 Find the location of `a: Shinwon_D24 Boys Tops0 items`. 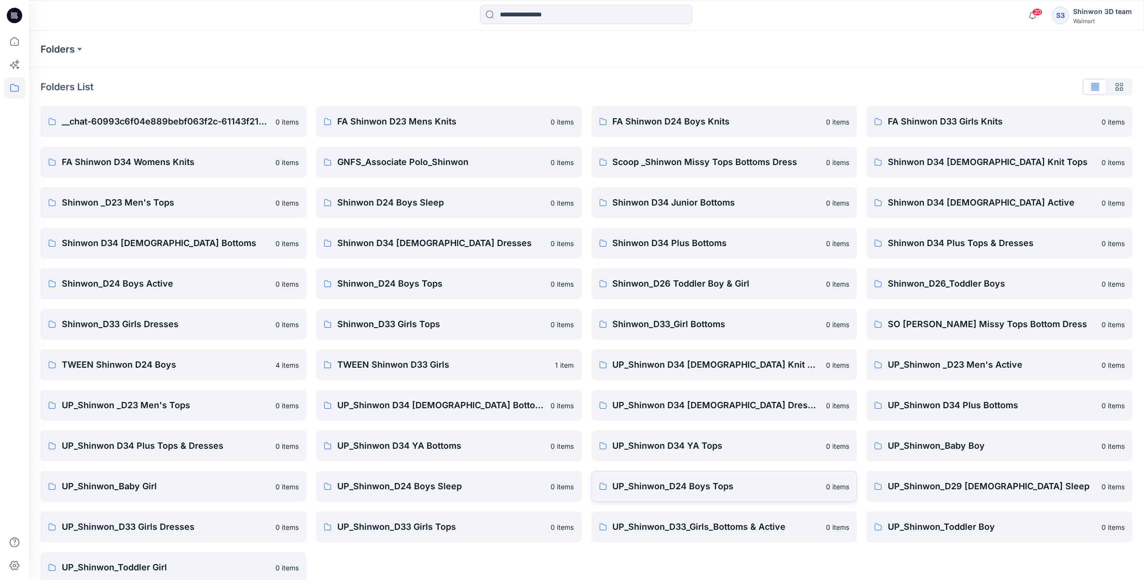

a: Shinwon_D24 Boys Tops0 items is located at coordinates (449, 284).